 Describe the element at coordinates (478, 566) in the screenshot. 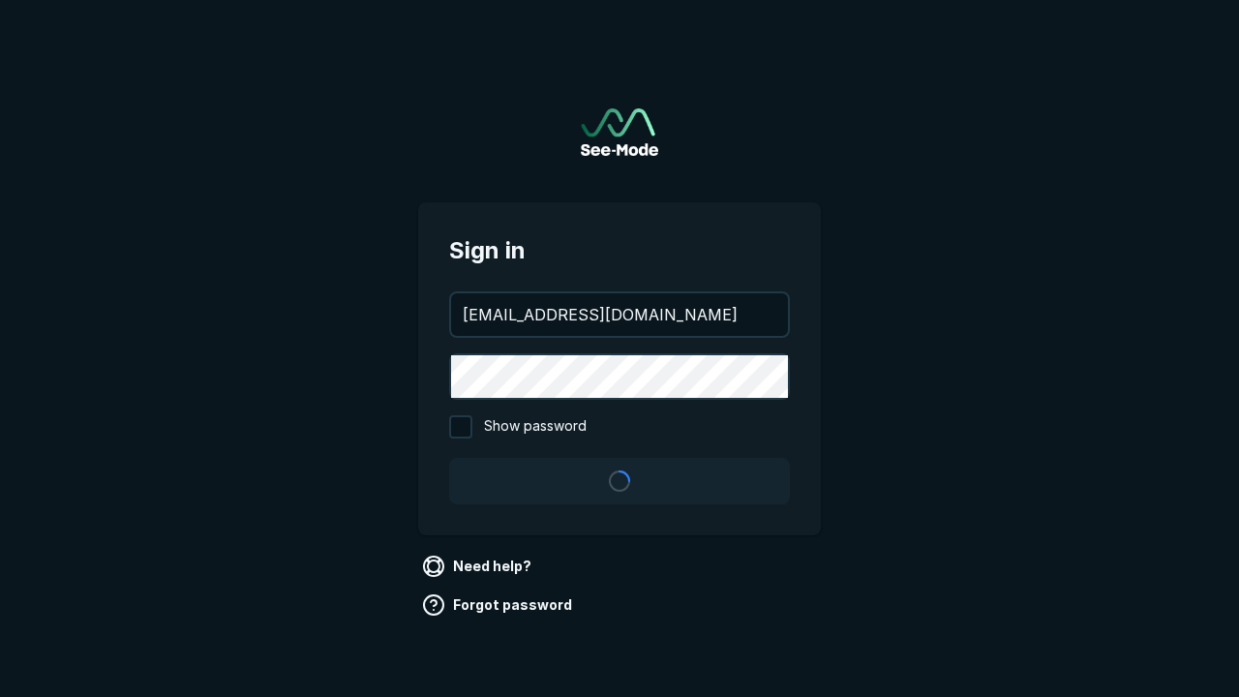

I see `a: Need help?` at that location.